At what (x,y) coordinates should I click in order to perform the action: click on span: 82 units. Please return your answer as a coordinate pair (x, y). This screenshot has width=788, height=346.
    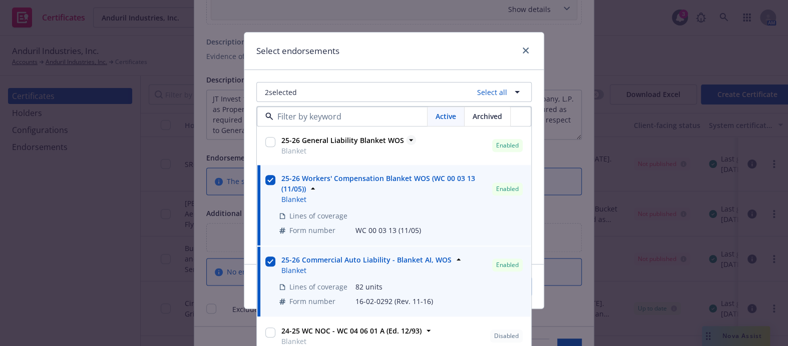
    Looking at the image, I should click on (439, 287).